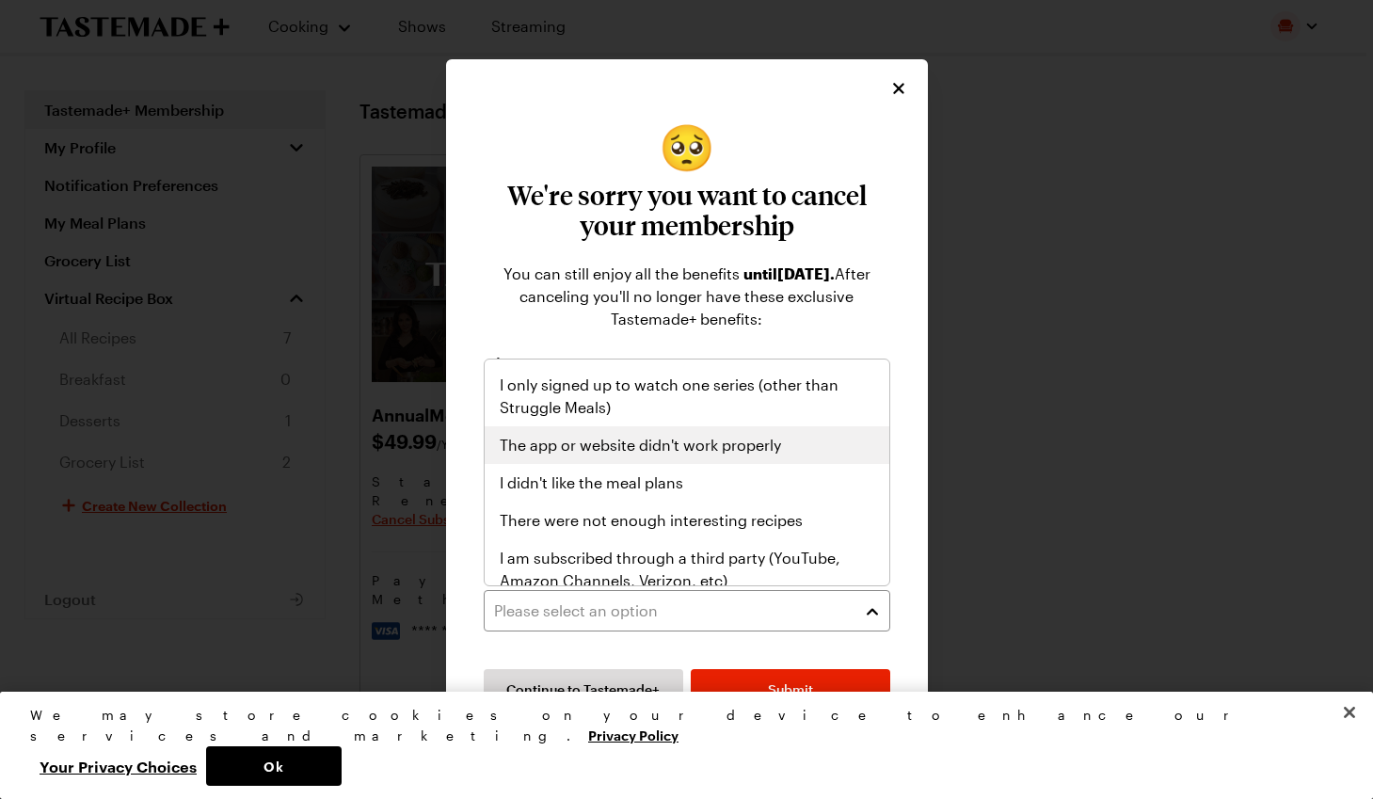  I want to click on button: Please select an option, so click(687, 611).